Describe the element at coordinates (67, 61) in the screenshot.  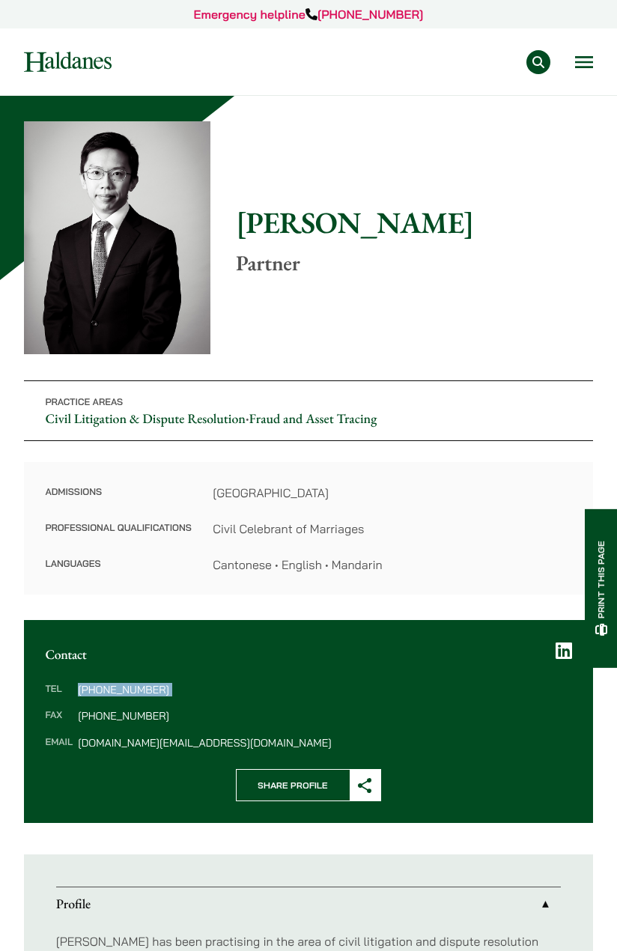
I see `img: Logo of Haldanes` at that location.